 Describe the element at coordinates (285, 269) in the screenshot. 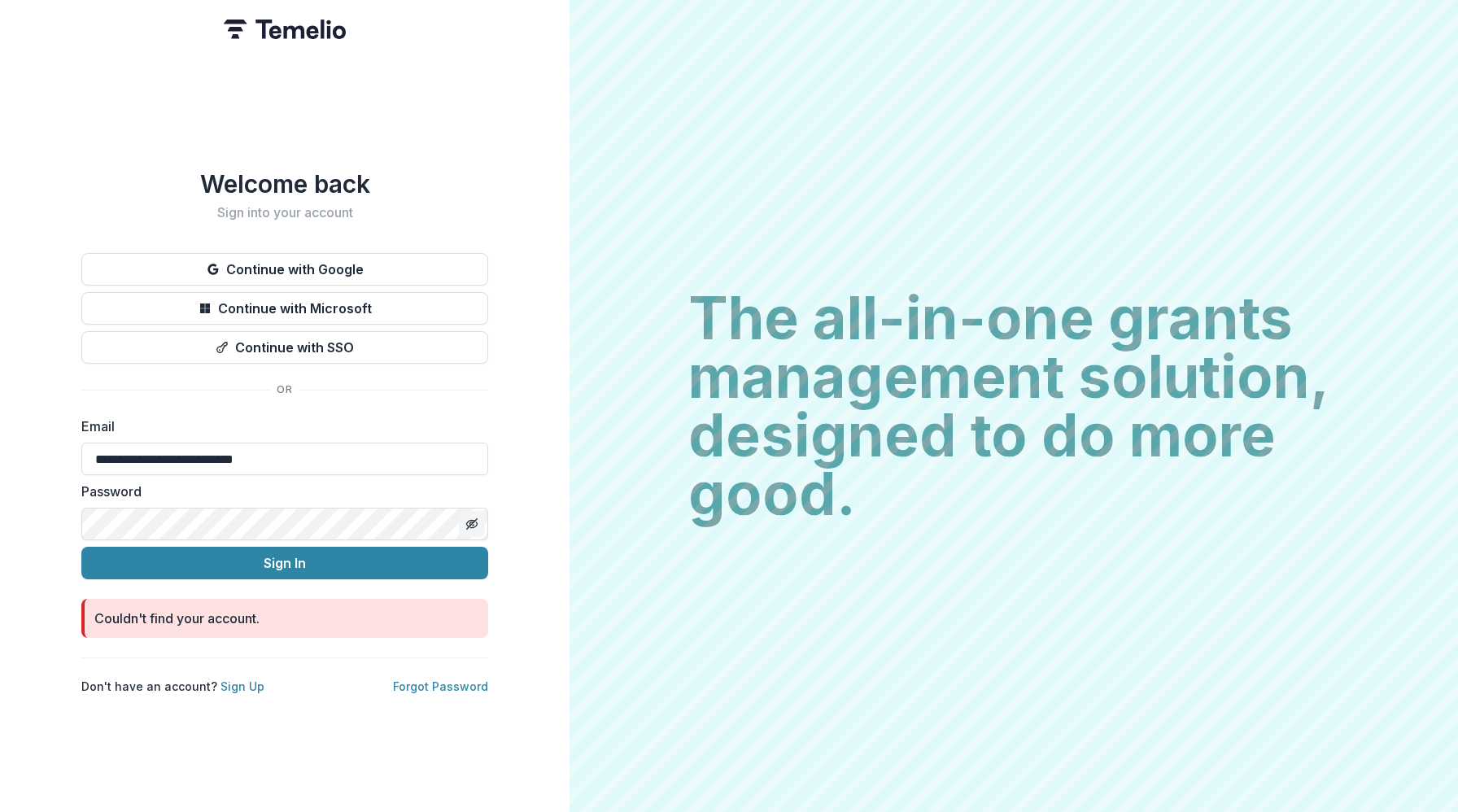

I see `button: Continue with Google` at that location.